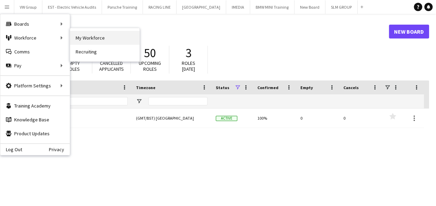 This screenshot has height=206, width=436. What do you see at coordinates (309, 7) in the screenshot?
I see `button: New Board` at bounding box center [309, 7].